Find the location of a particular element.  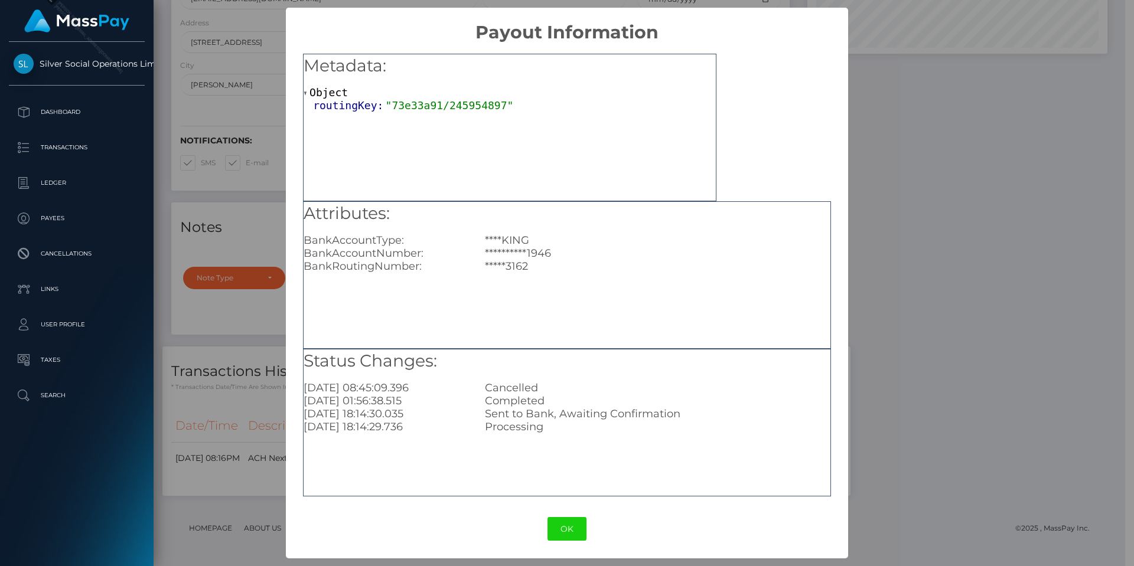

p: Payees is located at coordinates (77, 219).